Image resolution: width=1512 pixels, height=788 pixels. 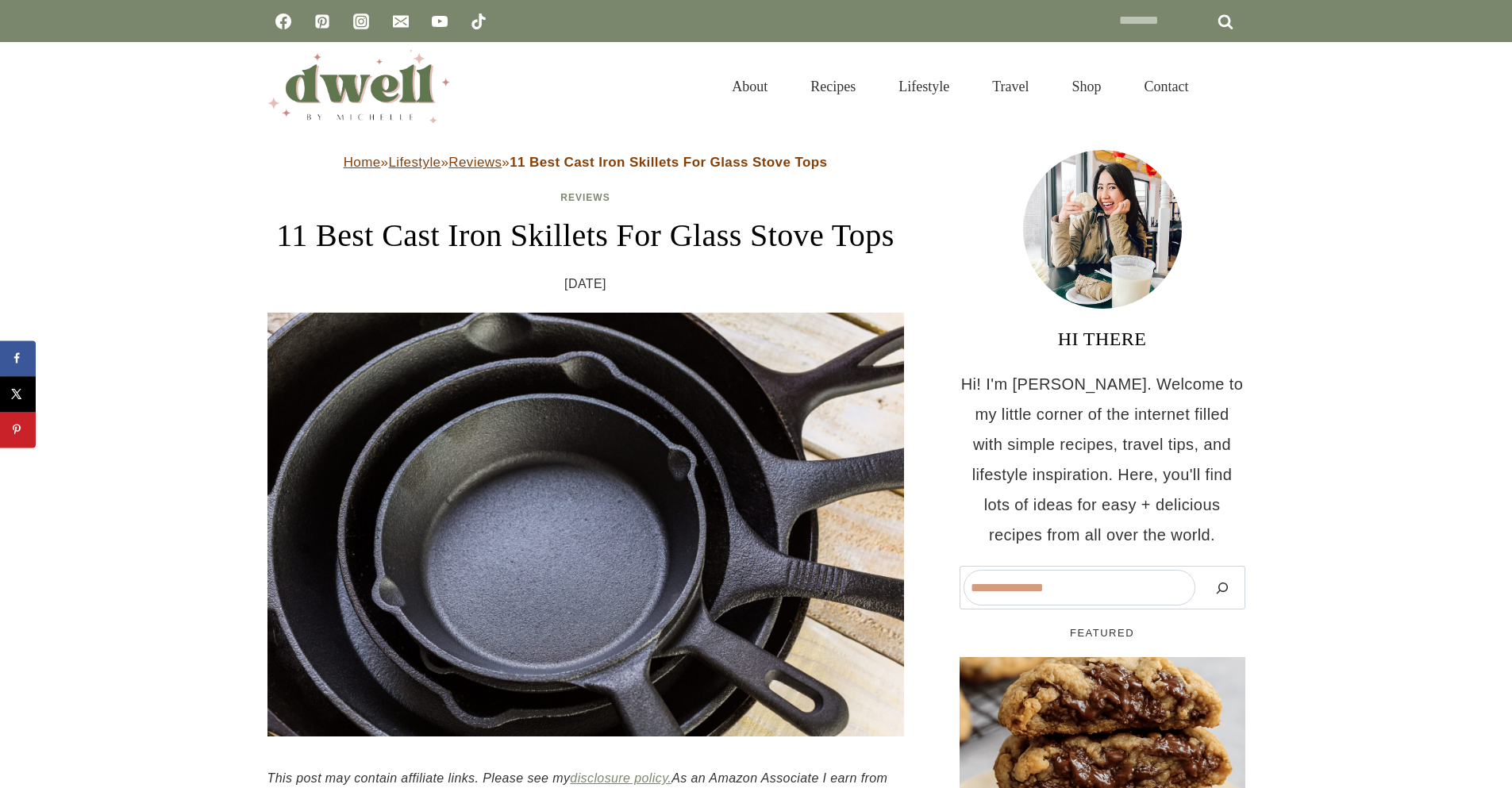 I want to click on a: DWELL by michelle, so click(x=359, y=86).